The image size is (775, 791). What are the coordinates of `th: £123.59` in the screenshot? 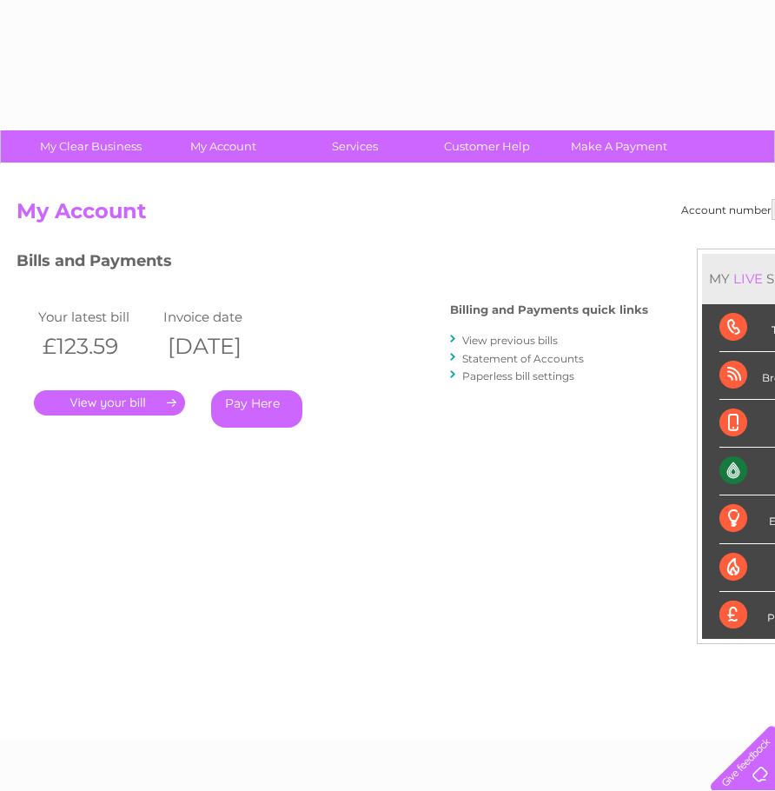 It's located at (96, 346).